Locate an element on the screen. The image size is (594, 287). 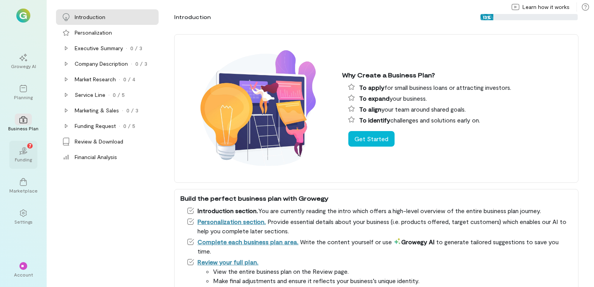
a: Planning is located at coordinates (23, 93).